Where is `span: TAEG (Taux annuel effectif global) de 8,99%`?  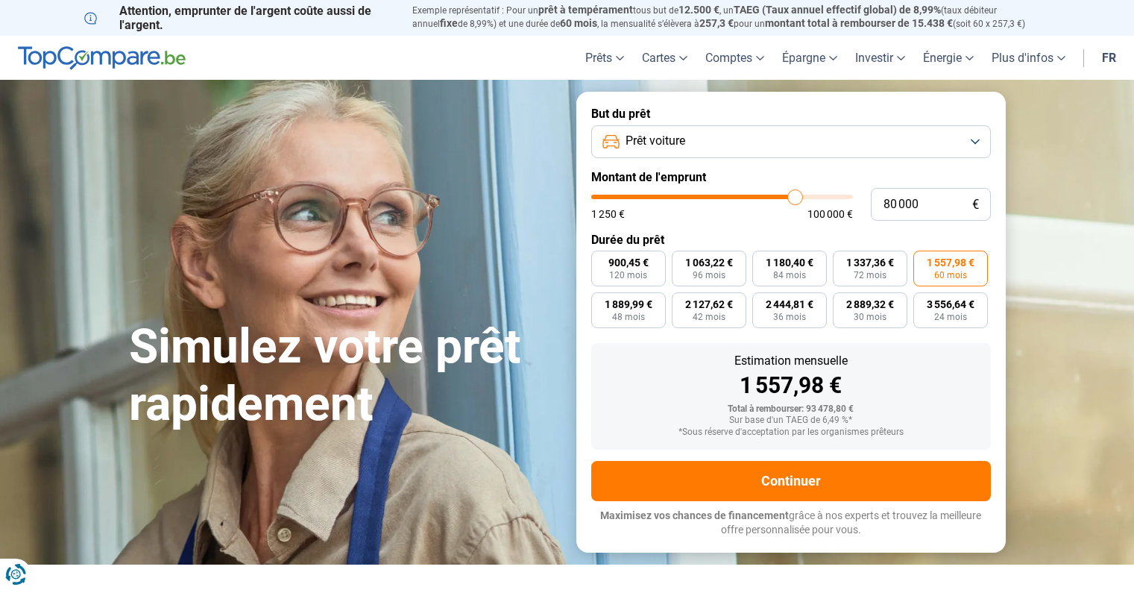 span: TAEG (Taux annuel effectif global) de 8,99% is located at coordinates (837, 10).